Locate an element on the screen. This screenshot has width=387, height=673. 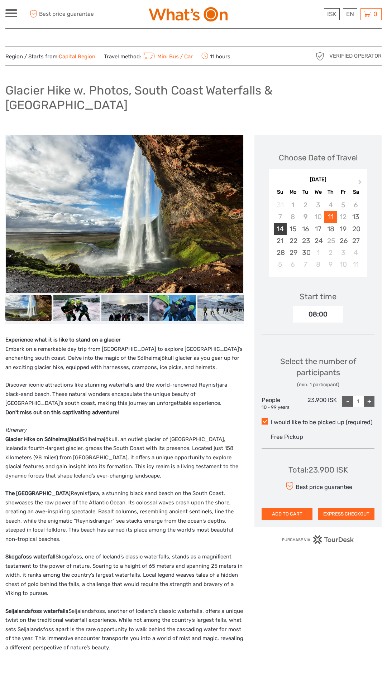
a: Capital Region is located at coordinates (77, 57).